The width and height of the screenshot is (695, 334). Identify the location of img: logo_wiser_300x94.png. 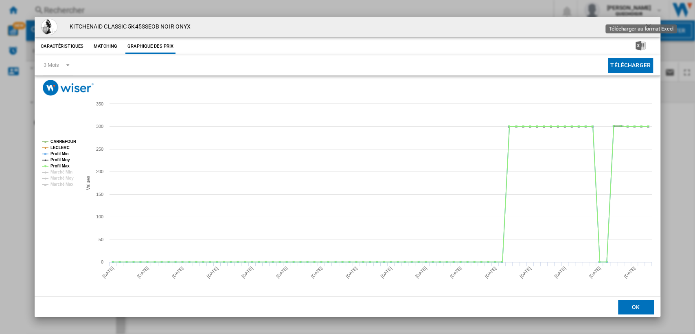
(68, 88).